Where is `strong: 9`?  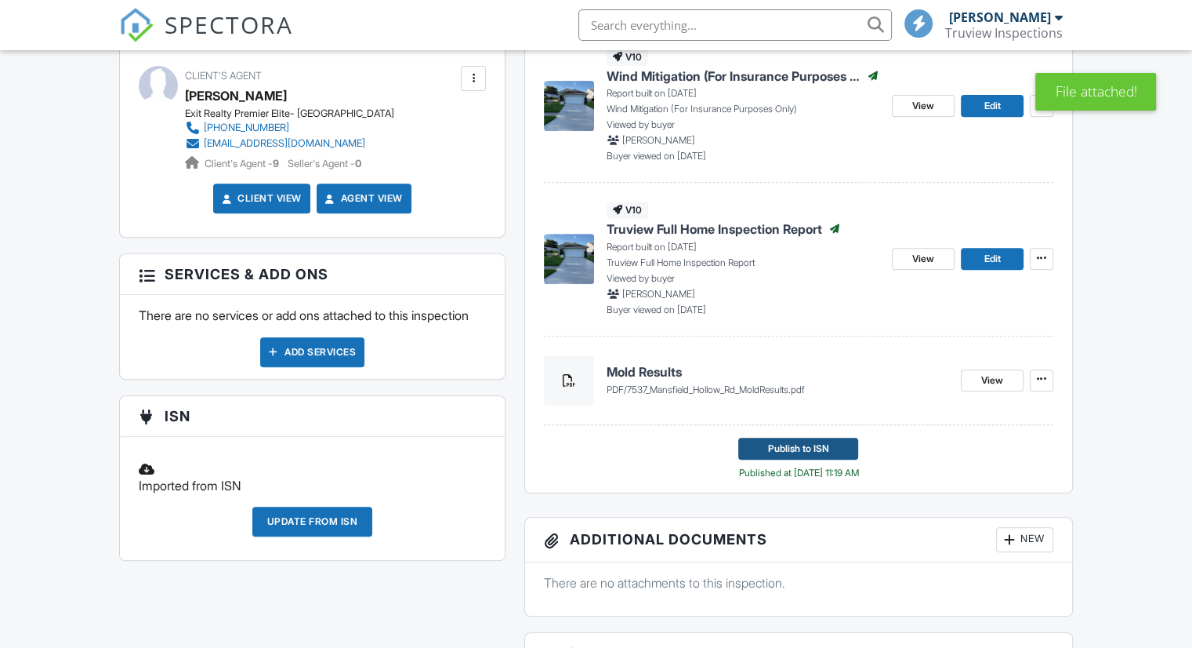
strong: 9 is located at coordinates (276, 163).